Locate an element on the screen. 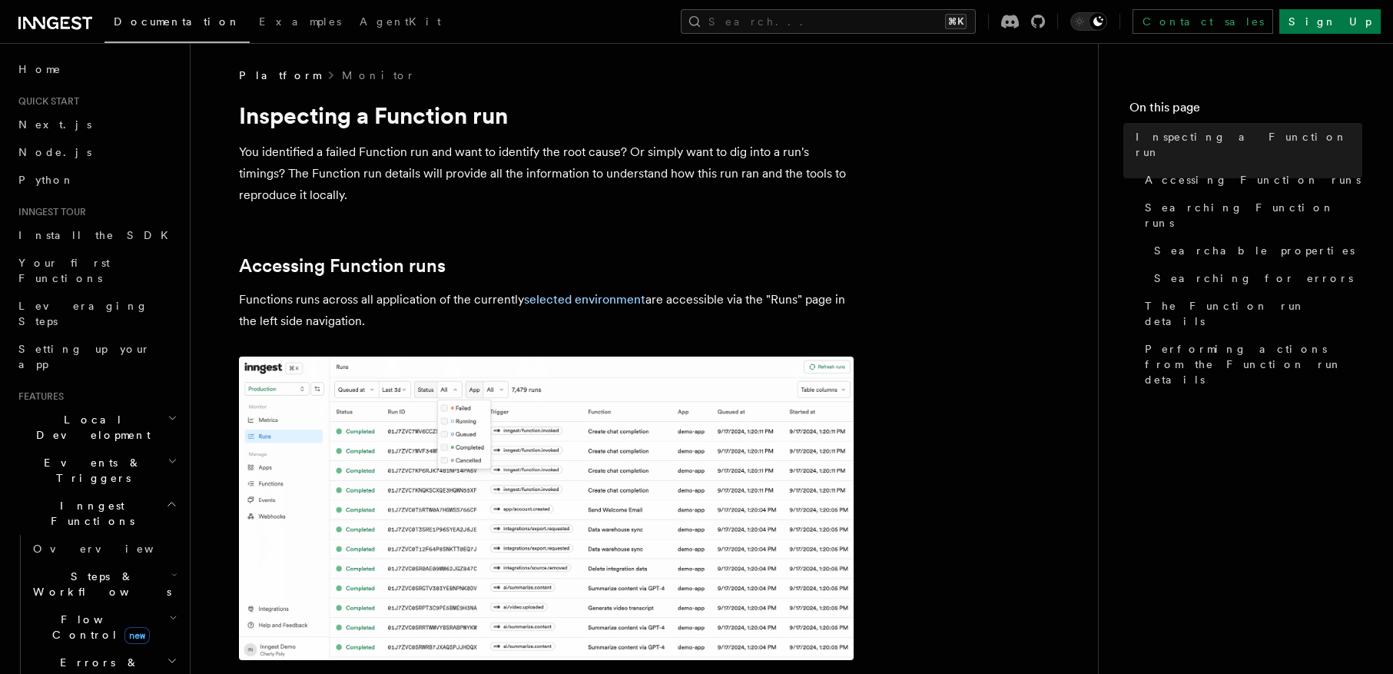  a: Python is located at coordinates (96, 180).